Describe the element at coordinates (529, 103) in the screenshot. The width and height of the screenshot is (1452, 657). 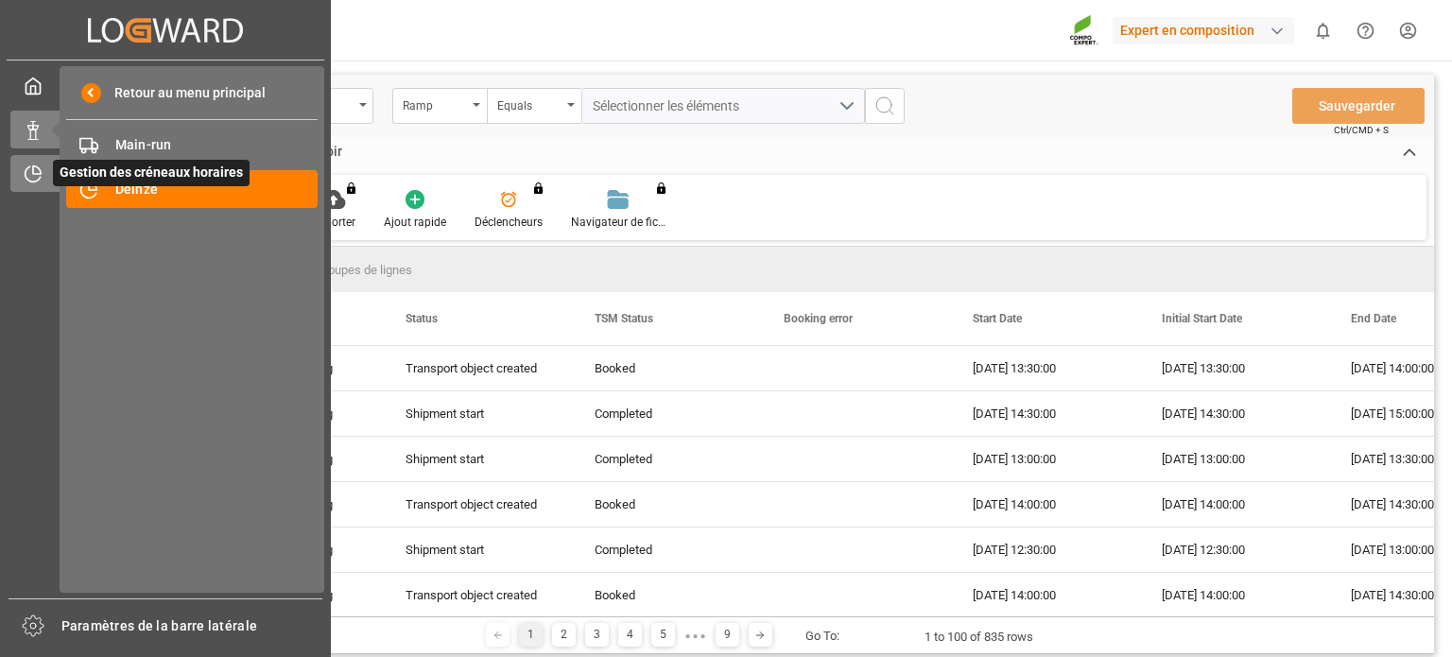
I see `div: Equals` at that location.